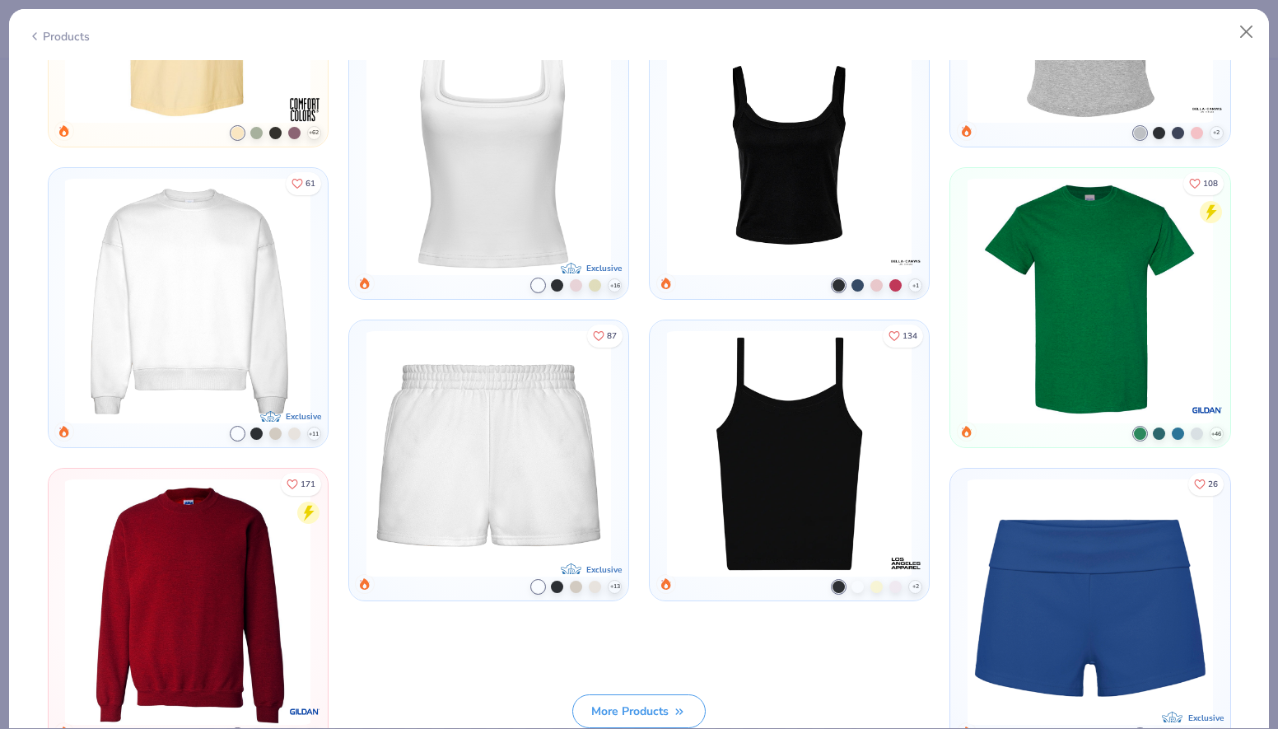 This screenshot has width=1278, height=729. Describe the element at coordinates (314, 434) in the screenshot. I see `span: + 11` at that location.